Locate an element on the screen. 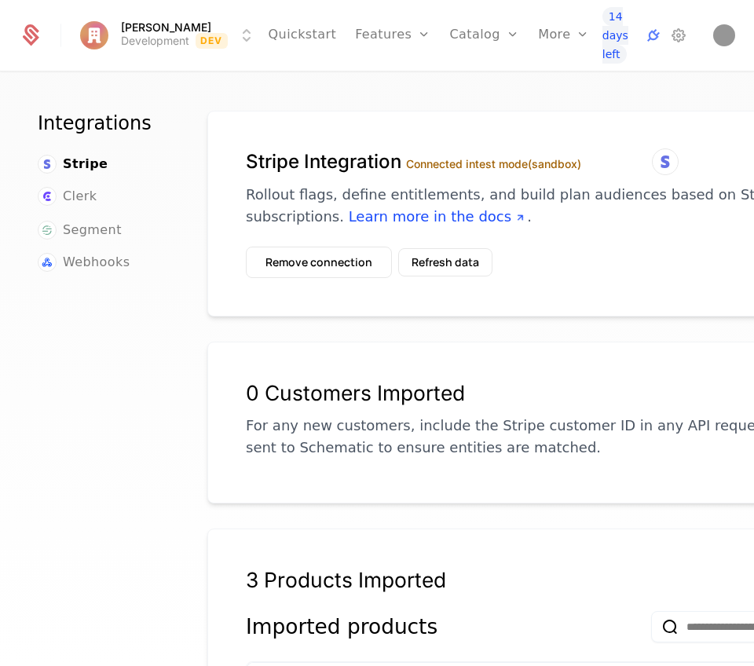 This screenshot has width=754, height=666. button: Select environment is located at coordinates (168, 35).